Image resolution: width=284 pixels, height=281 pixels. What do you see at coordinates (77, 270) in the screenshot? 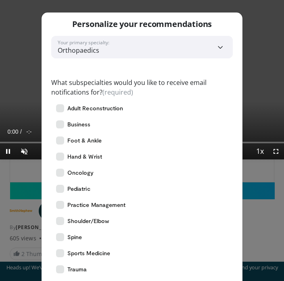
I see `span: Trauma` at bounding box center [77, 270].